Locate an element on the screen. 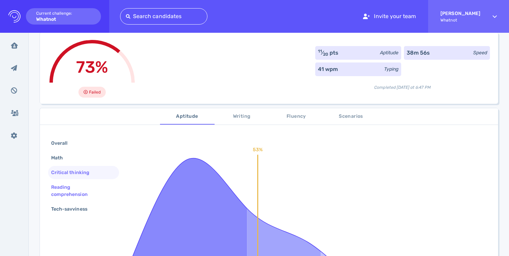  span: Aptitude is located at coordinates (187, 116).